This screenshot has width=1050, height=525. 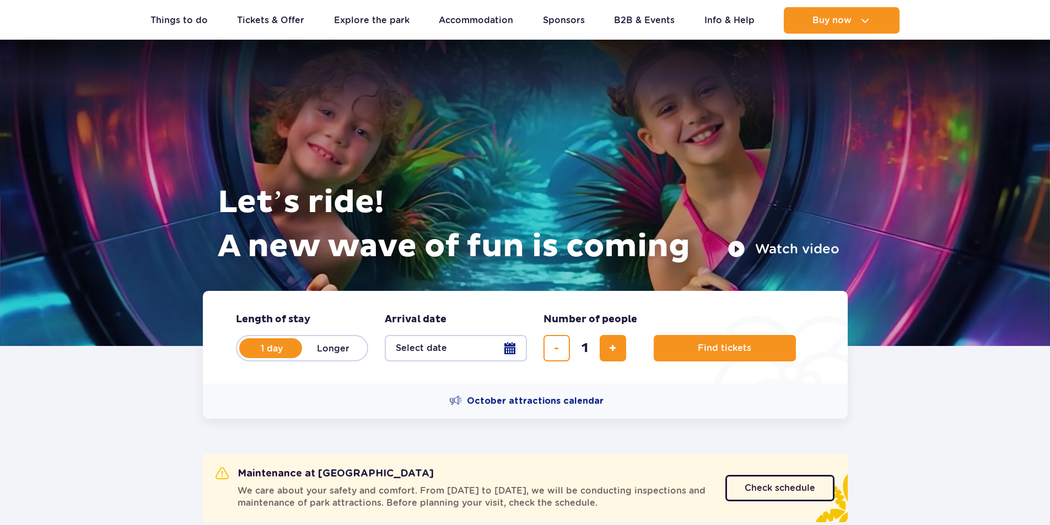 I want to click on a: Explore the park, so click(x=372, y=20).